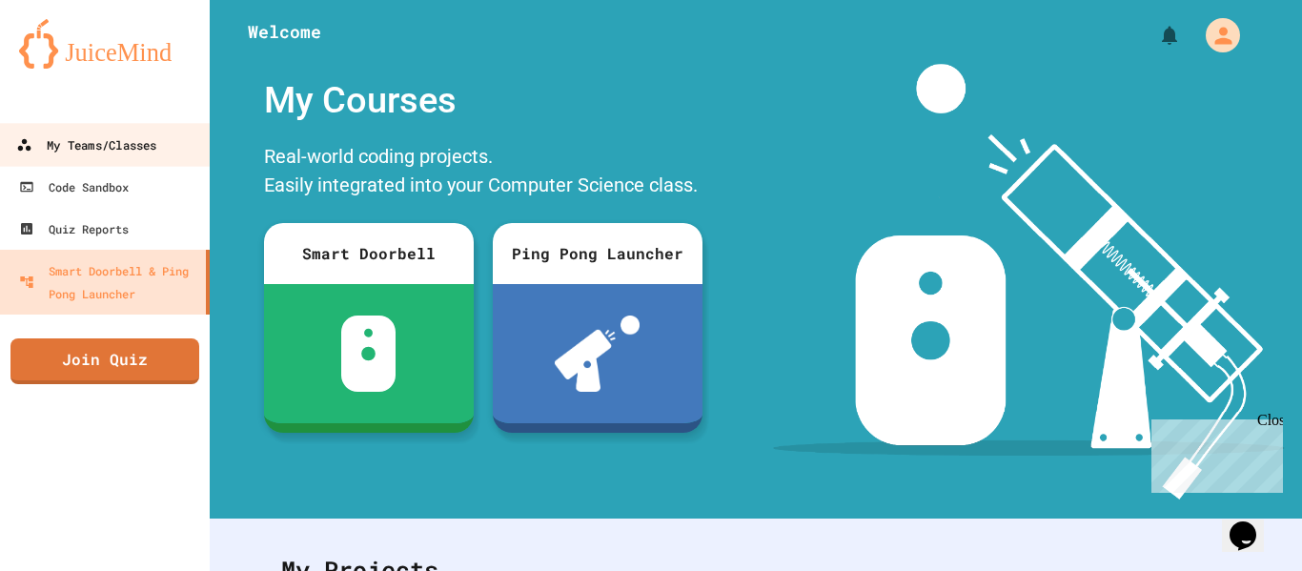 Image resolution: width=1302 pixels, height=571 pixels. Describe the element at coordinates (597, 253) in the screenshot. I see `div: Ping Pong Launcher` at that location.